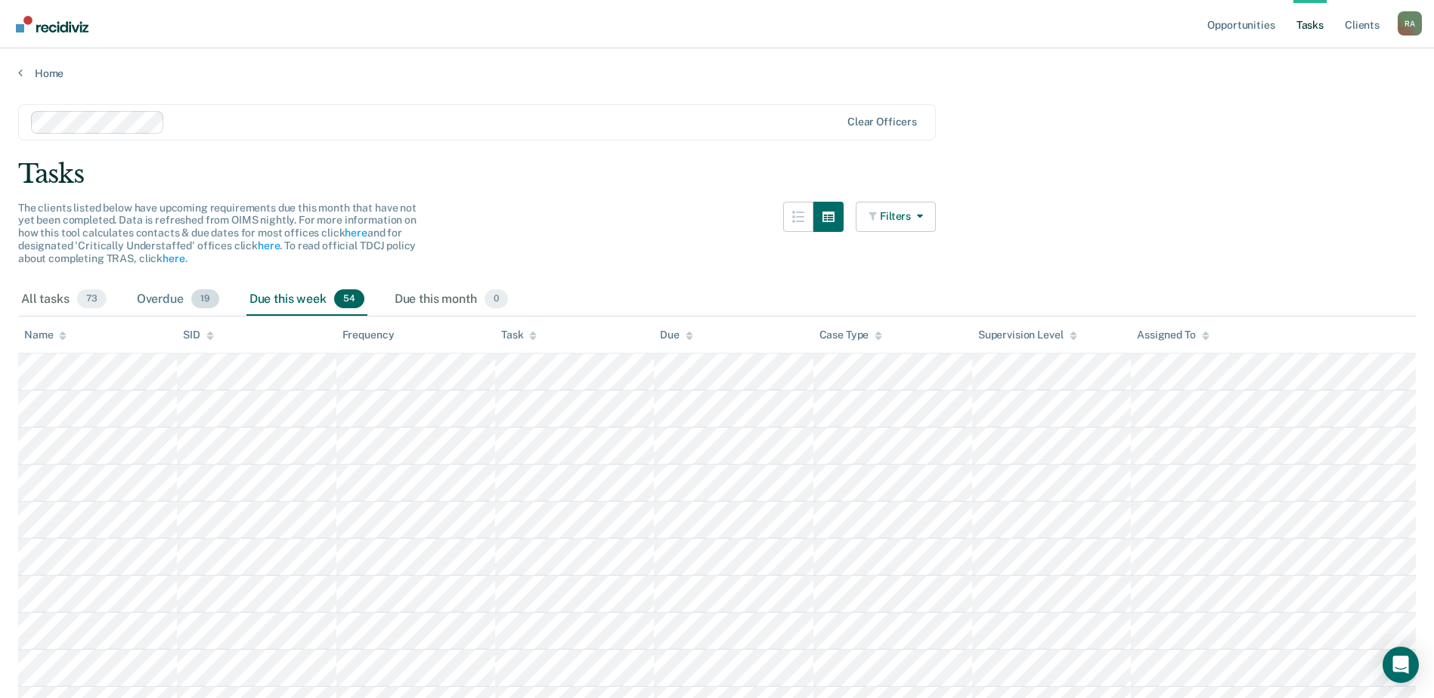  I want to click on span: 0, so click(496, 299).